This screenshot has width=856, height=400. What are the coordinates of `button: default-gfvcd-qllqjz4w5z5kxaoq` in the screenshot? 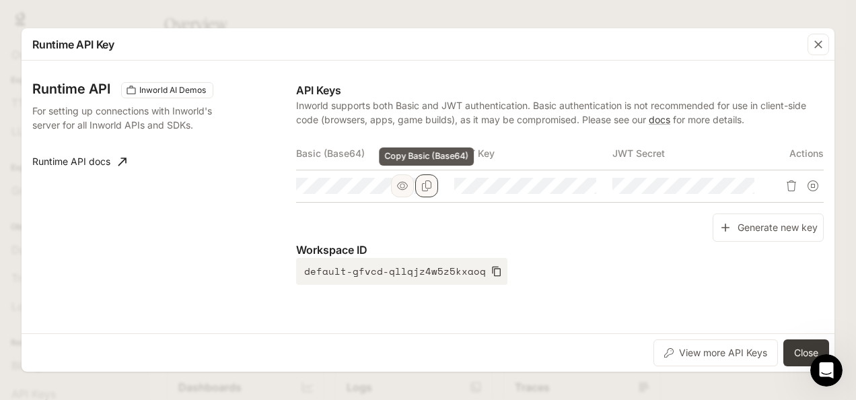 It's located at (402, 271).